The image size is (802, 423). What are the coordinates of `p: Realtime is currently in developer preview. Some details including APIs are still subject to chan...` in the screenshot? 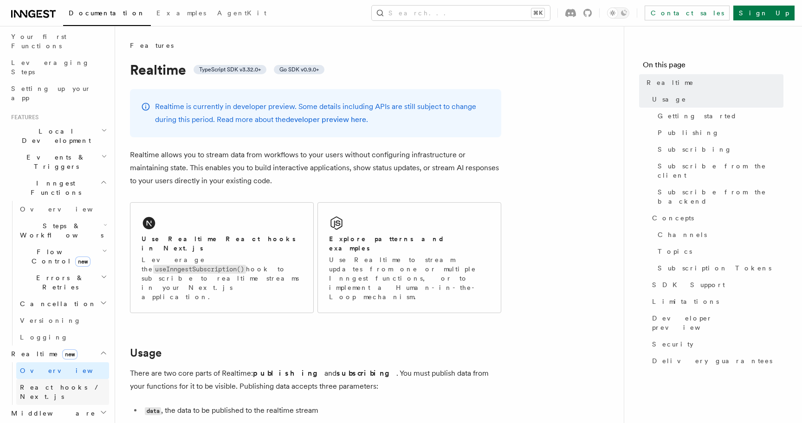 It's located at (322, 113).